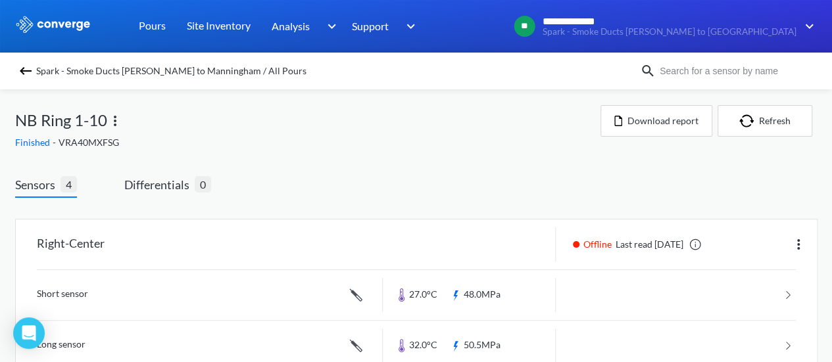 The image size is (832, 362). What do you see at coordinates (53, 24) in the screenshot?
I see `img: logo_ewhite.svg` at bounding box center [53, 24].